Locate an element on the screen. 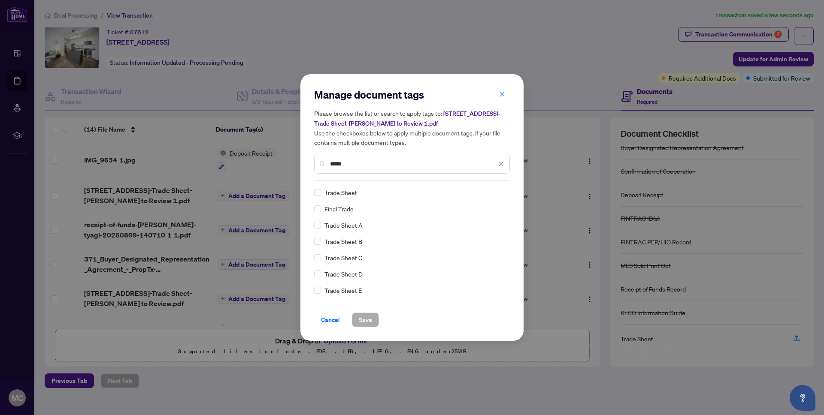  button: Open asap is located at coordinates (803, 398).